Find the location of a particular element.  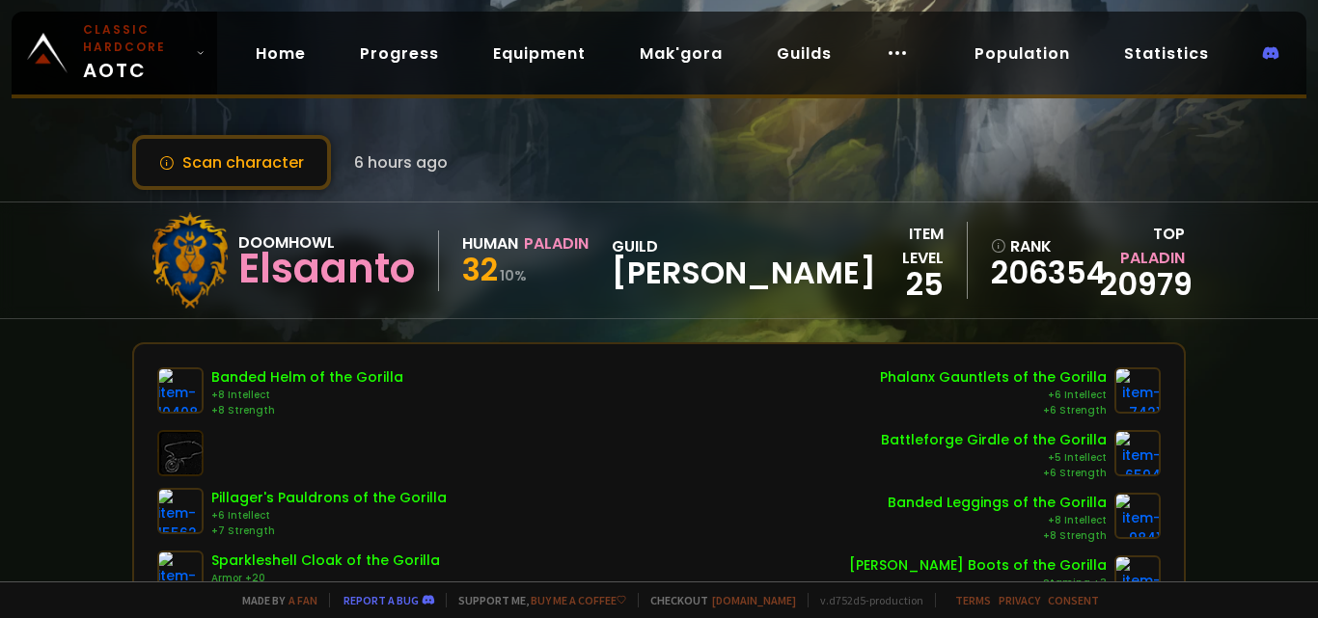

img: item-6594 is located at coordinates (1137, 453).